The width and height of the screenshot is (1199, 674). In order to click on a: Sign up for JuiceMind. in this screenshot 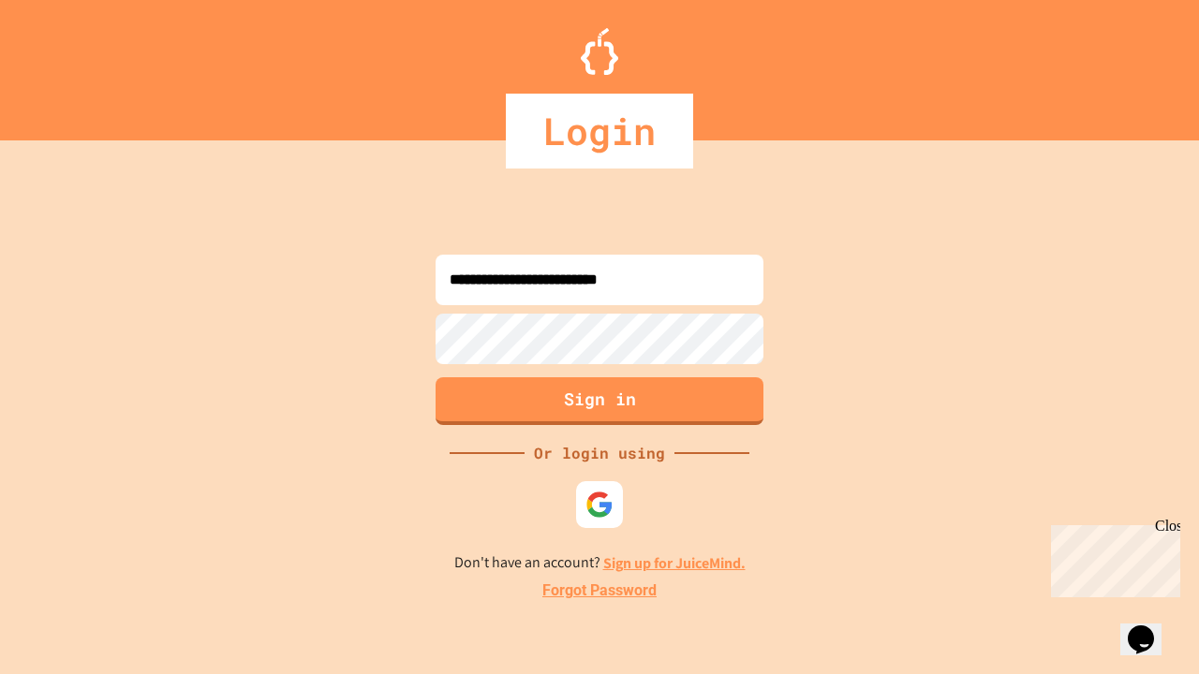, I will do `click(674, 563)`.